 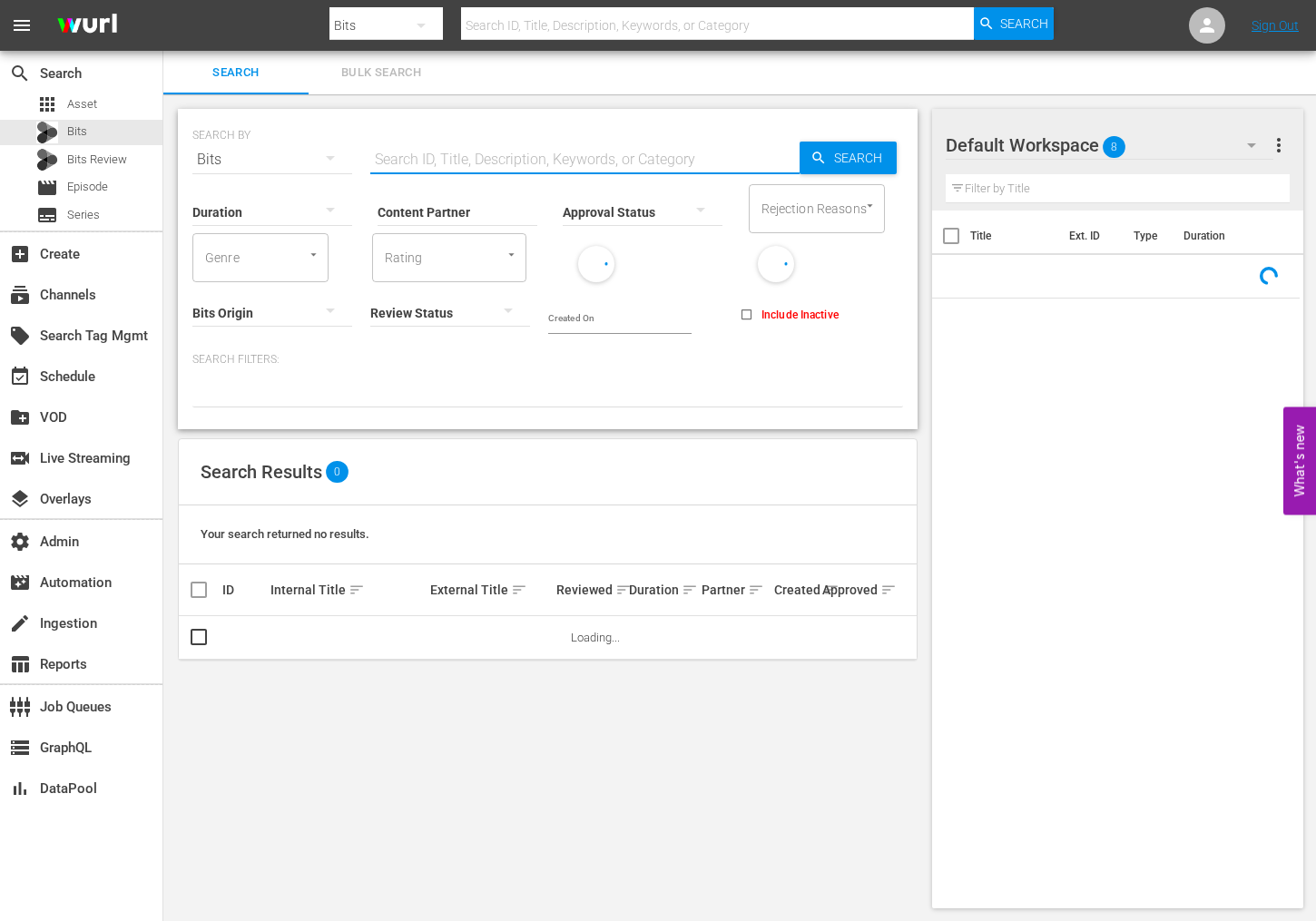 I want to click on span: more_vert, so click(x=1278, y=145).